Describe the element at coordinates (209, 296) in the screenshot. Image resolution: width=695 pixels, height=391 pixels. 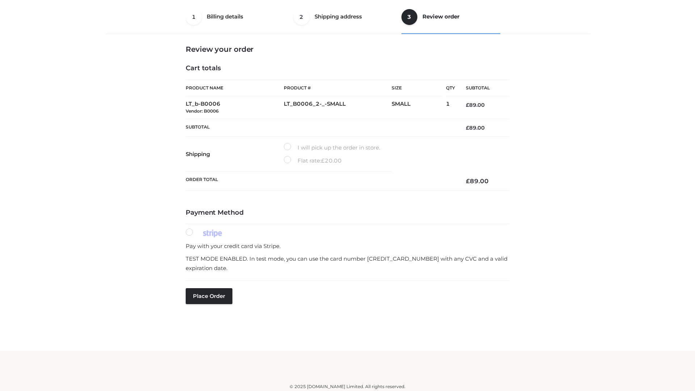
I see `button: Place order` at that location.